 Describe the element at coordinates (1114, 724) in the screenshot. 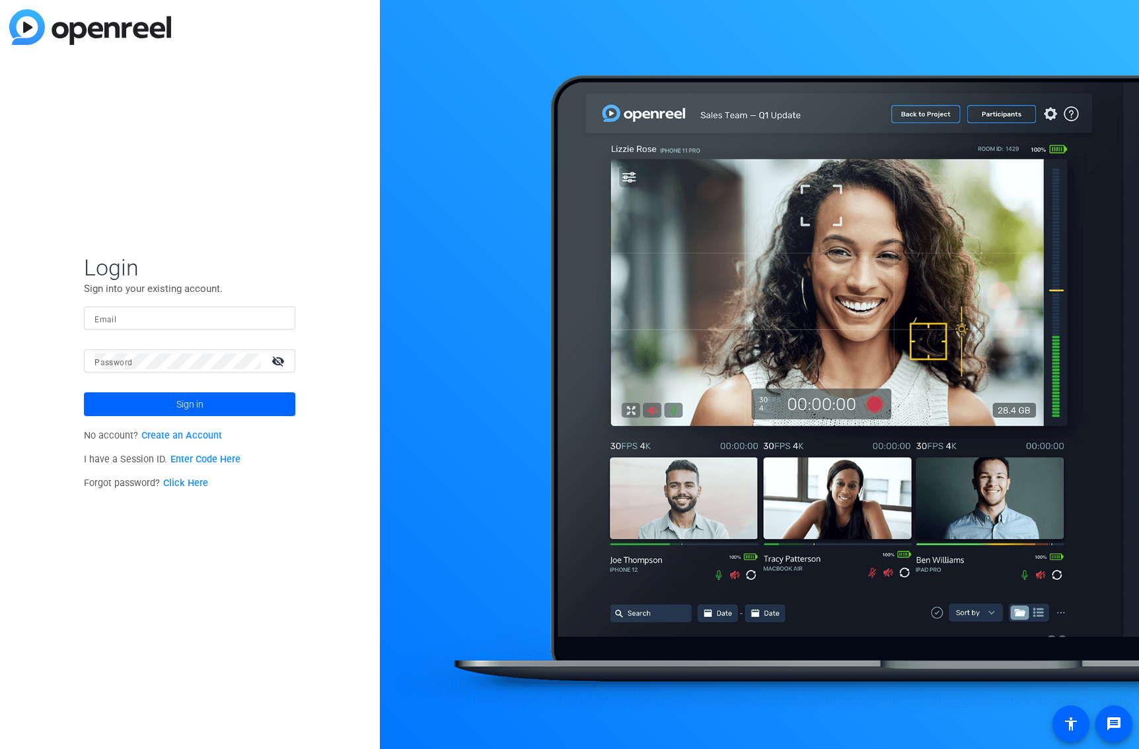

I see `mat-icon: message` at that location.